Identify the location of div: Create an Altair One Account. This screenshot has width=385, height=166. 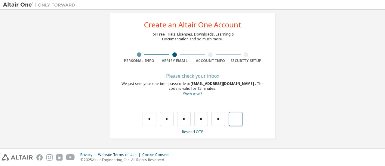
(193, 25).